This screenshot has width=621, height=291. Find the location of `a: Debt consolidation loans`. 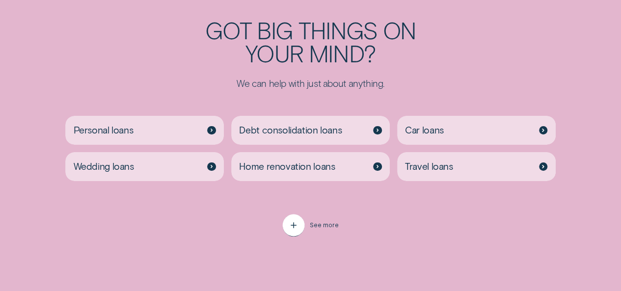

a: Debt consolidation loans is located at coordinates (310, 130).